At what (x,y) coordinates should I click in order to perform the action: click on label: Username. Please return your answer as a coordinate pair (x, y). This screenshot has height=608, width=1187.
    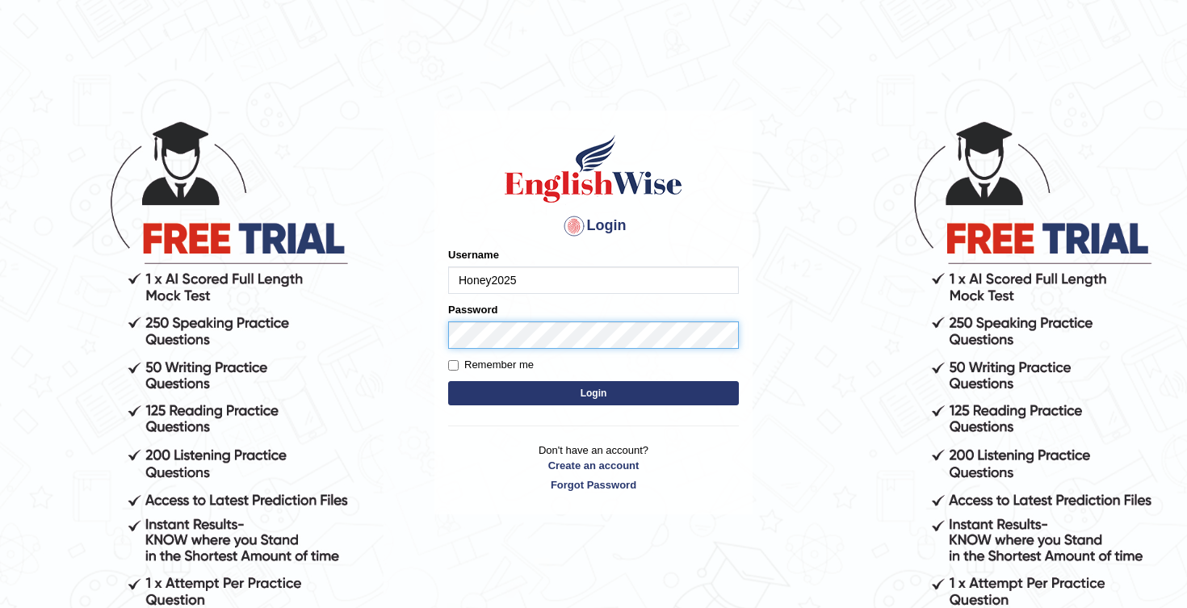
    Looking at the image, I should click on (473, 254).